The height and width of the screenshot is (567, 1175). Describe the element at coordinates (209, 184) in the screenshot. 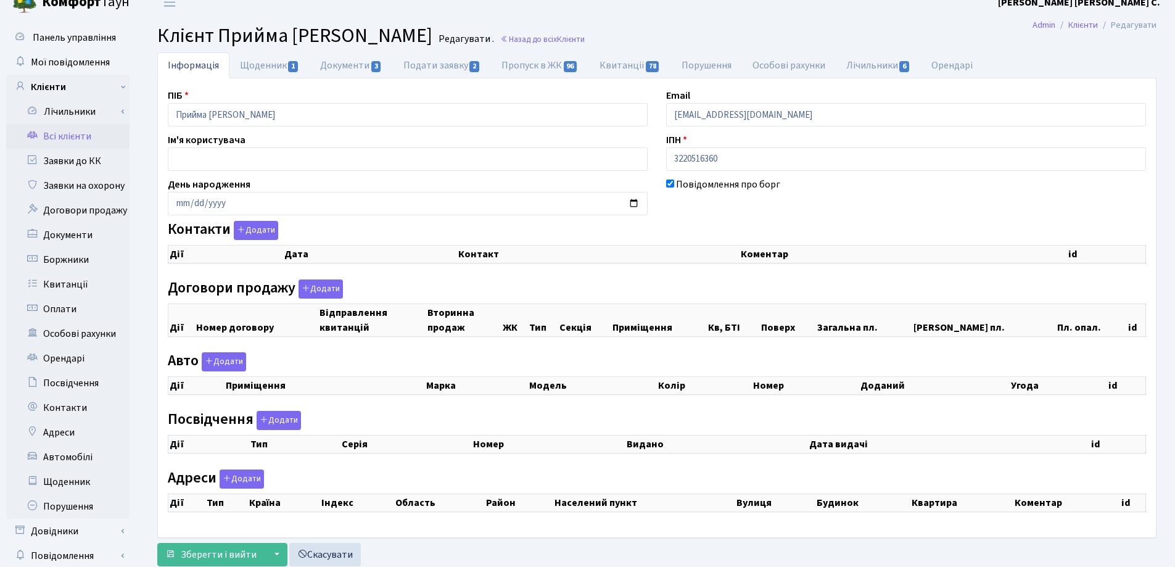

I see `label: День народження` at that location.